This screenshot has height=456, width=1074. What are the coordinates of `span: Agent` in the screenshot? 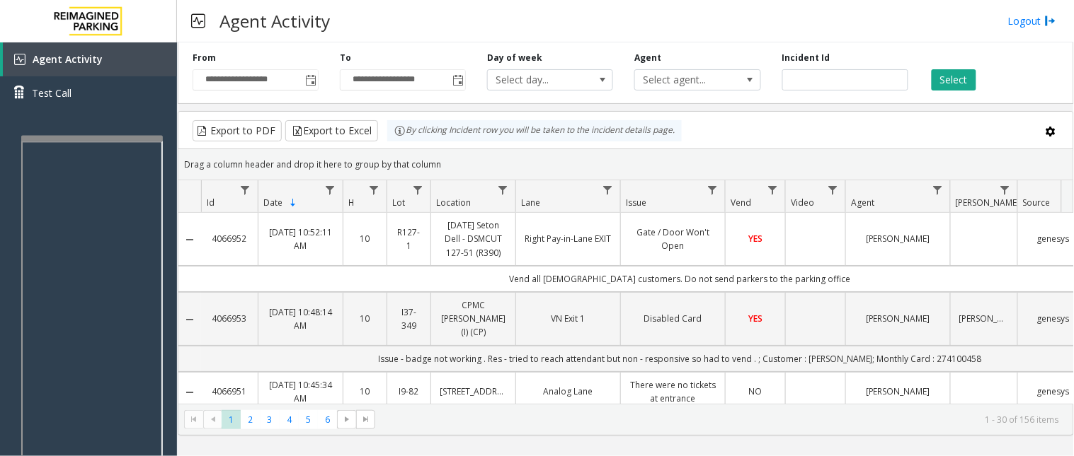 It's located at (862, 202).